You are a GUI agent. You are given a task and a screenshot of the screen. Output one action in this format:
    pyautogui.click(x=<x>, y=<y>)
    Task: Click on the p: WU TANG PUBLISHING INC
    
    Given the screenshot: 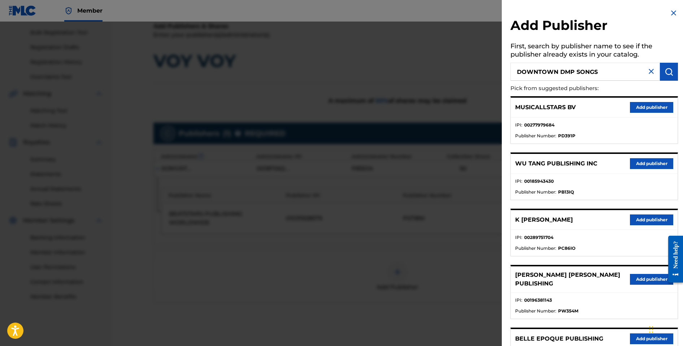 What is the action you would take?
    pyautogui.click(x=556, y=164)
    